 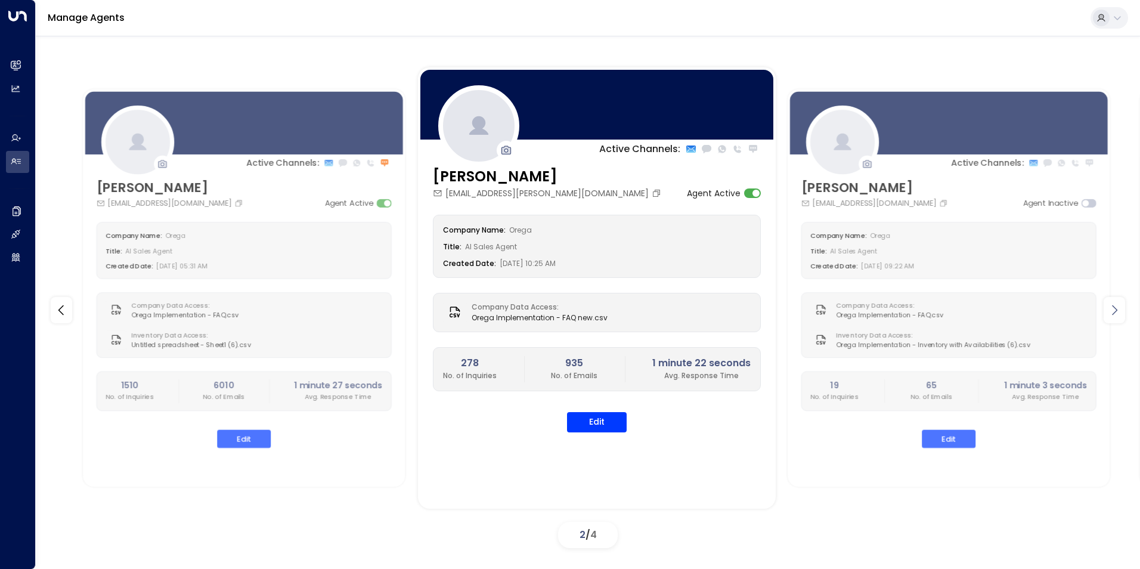 What do you see at coordinates (191, 345) in the screenshot?
I see `span: Untitled spreadsheet - Sheet1 (6).csv` at bounding box center [191, 345].